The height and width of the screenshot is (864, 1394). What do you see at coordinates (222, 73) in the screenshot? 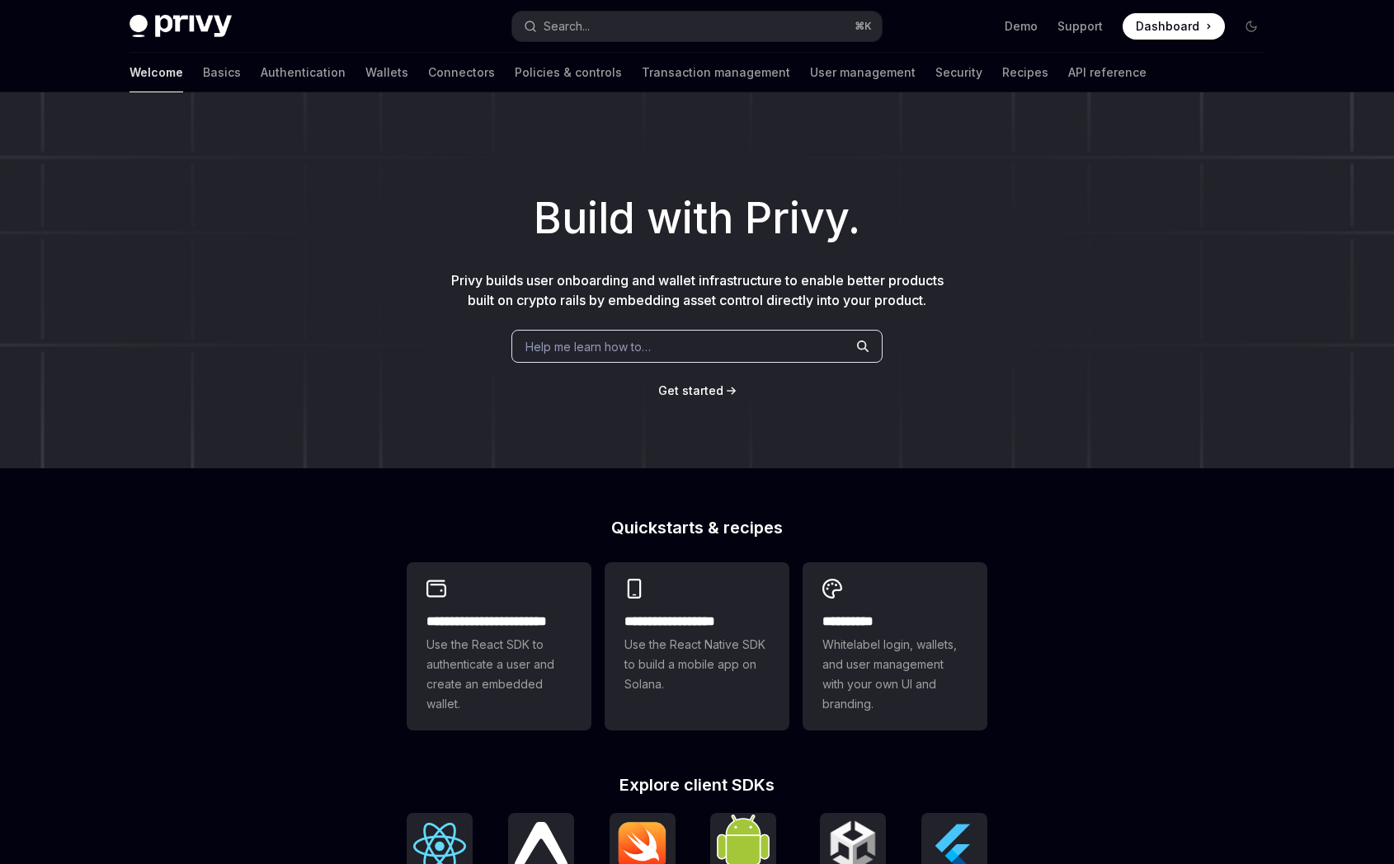
I see `a: Basics` at bounding box center [222, 73].